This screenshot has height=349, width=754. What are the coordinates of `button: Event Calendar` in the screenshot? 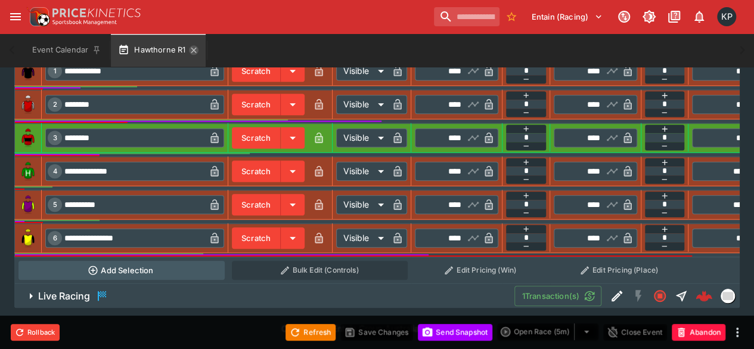 It's located at (67, 50).